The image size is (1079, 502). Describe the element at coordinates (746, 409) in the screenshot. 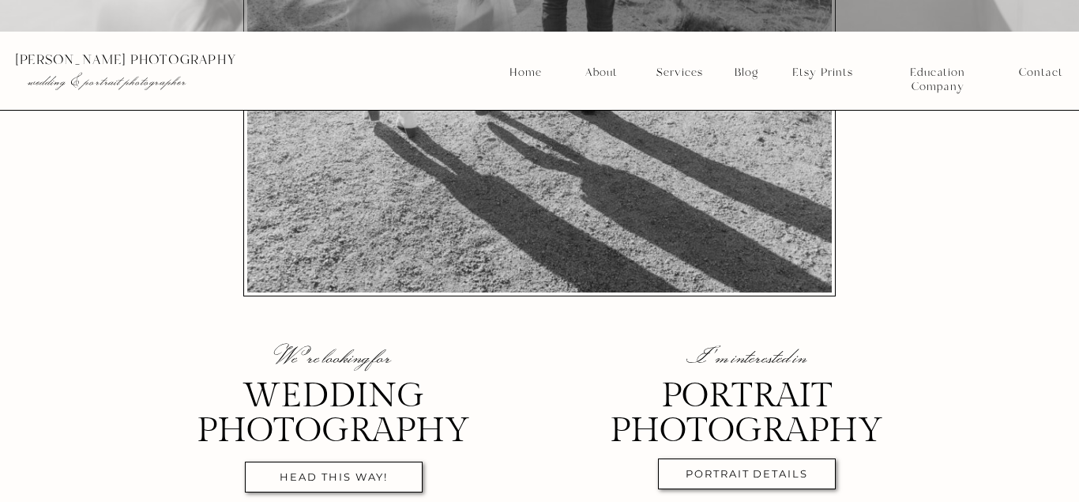

I see `h3: portrait photography` at that location.